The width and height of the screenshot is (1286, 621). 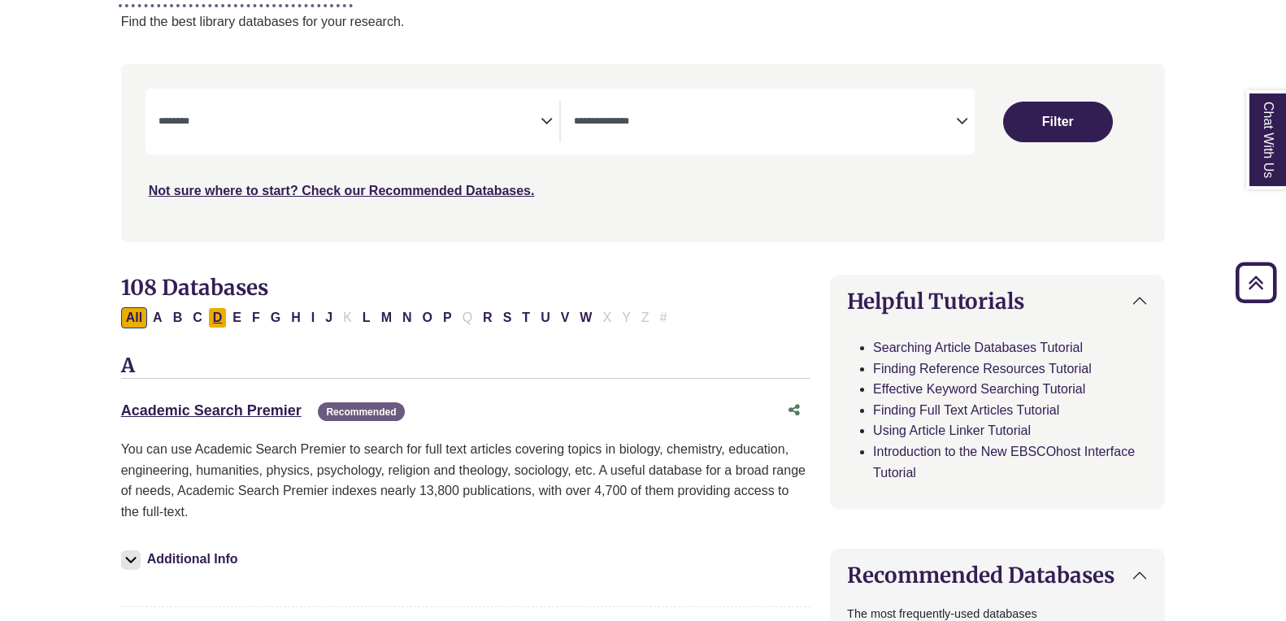 What do you see at coordinates (182, 559) in the screenshot?
I see `button: Additional Info` at bounding box center [182, 559].